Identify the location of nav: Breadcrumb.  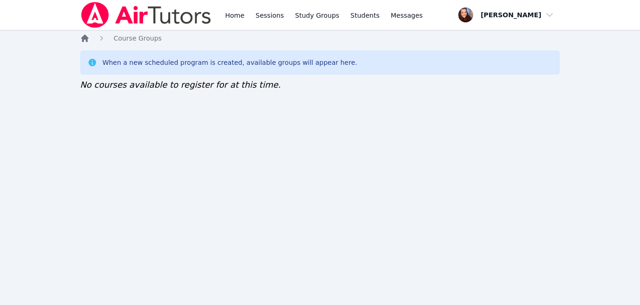
(320, 38).